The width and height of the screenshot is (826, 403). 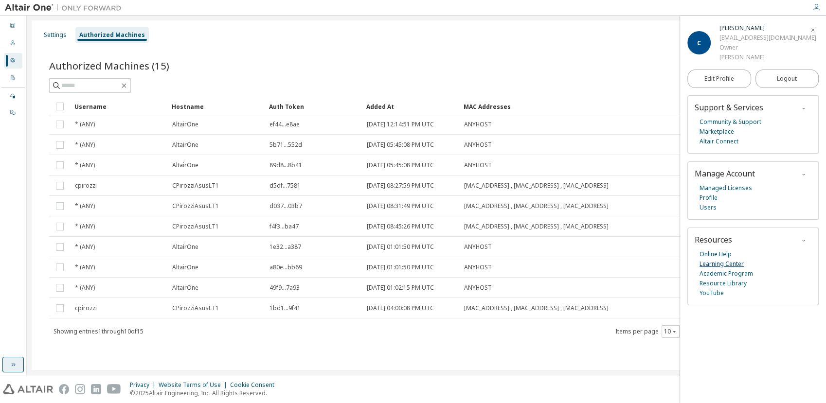 What do you see at coordinates (286, 206) in the screenshot?
I see `span: d037...03b7` at bounding box center [286, 206].